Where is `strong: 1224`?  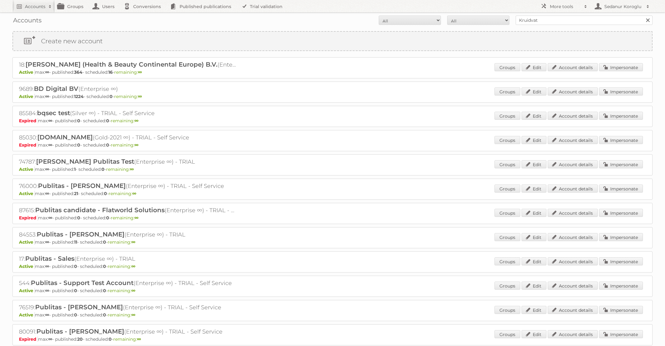 strong: 1224 is located at coordinates (79, 96).